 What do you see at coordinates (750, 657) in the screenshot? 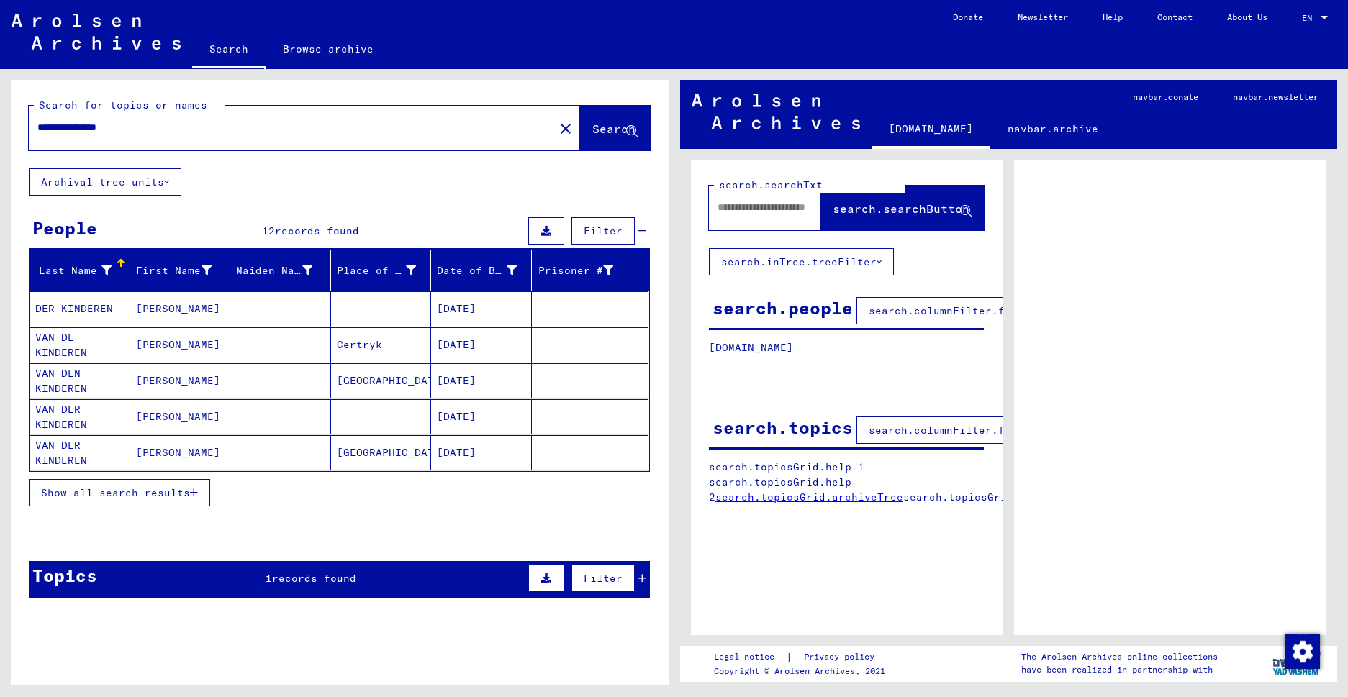
I see `a: Legal notice` at bounding box center [750, 657].